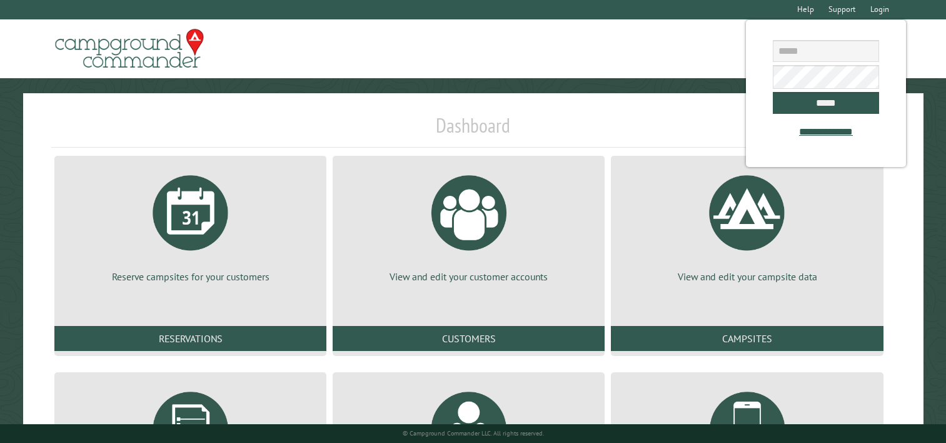 The image size is (946, 443). I want to click on a: Reserve campsites for your customers, so click(190, 224).